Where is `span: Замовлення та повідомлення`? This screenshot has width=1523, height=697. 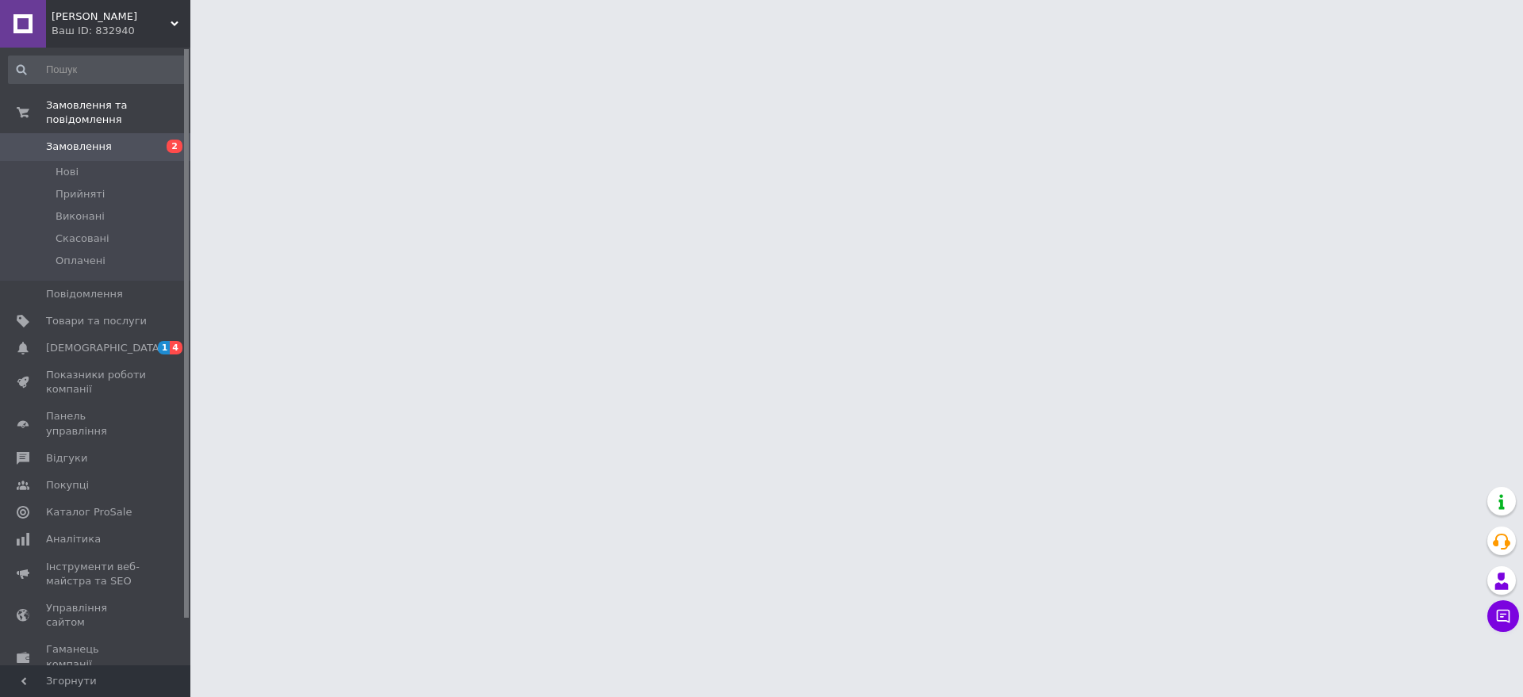 span: Замовлення та повідомлення is located at coordinates (118, 113).